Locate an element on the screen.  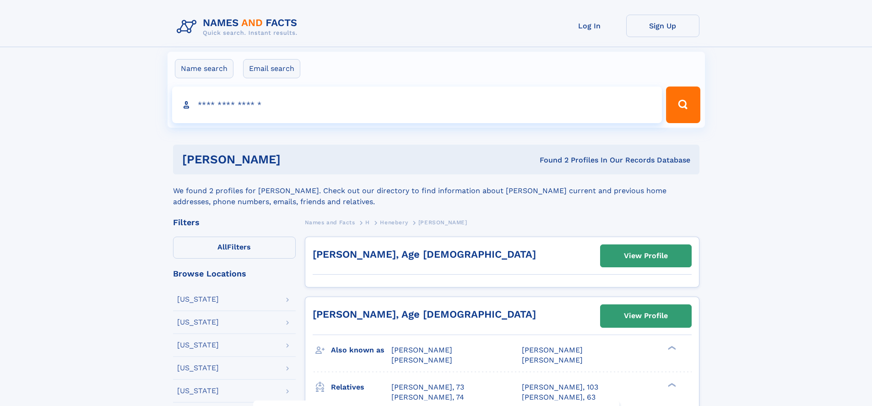
img: Logo Names and Facts is located at coordinates (239, 27).